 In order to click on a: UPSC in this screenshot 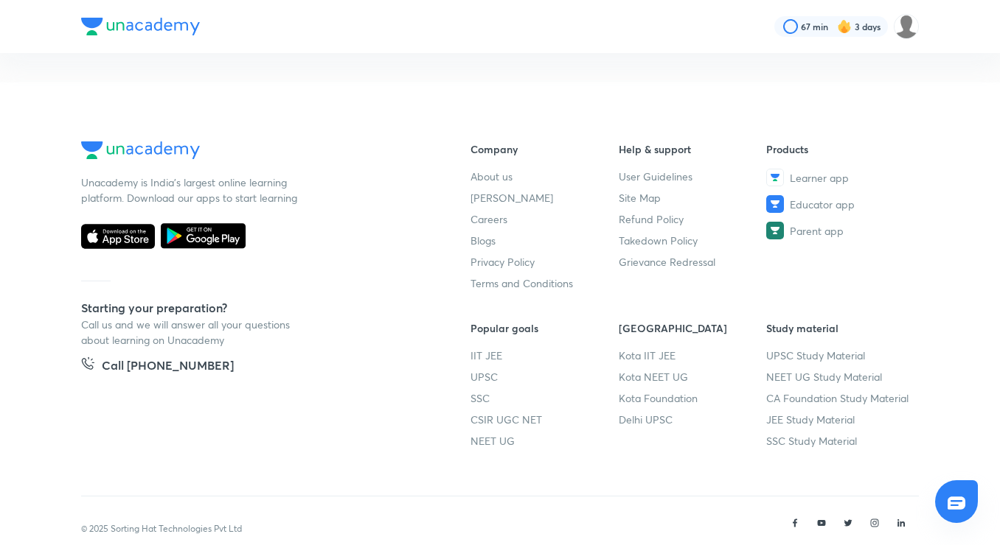, I will do `click(544, 377)`.